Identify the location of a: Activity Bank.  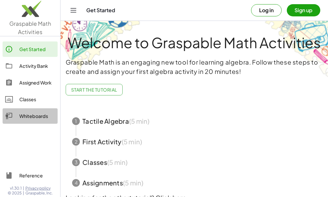
(30, 66).